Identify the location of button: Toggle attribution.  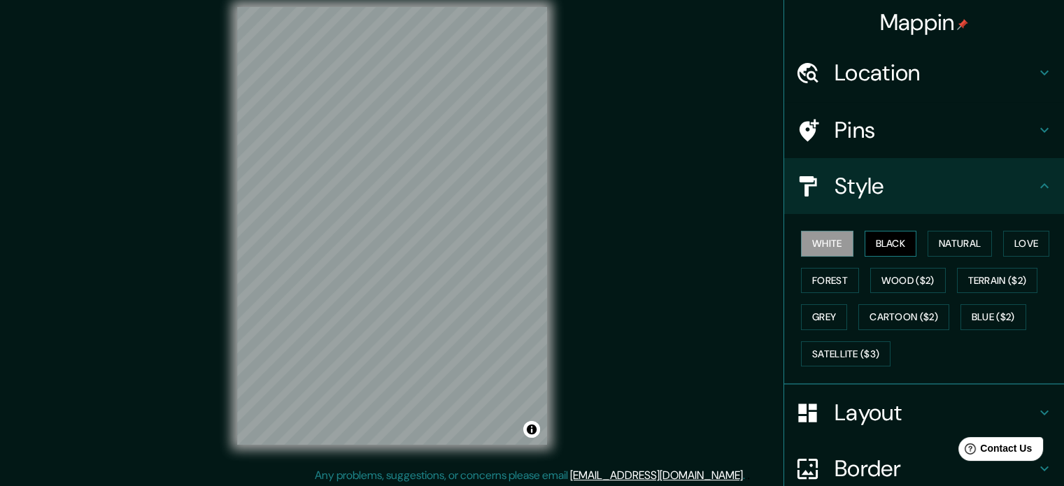
(532, 429).